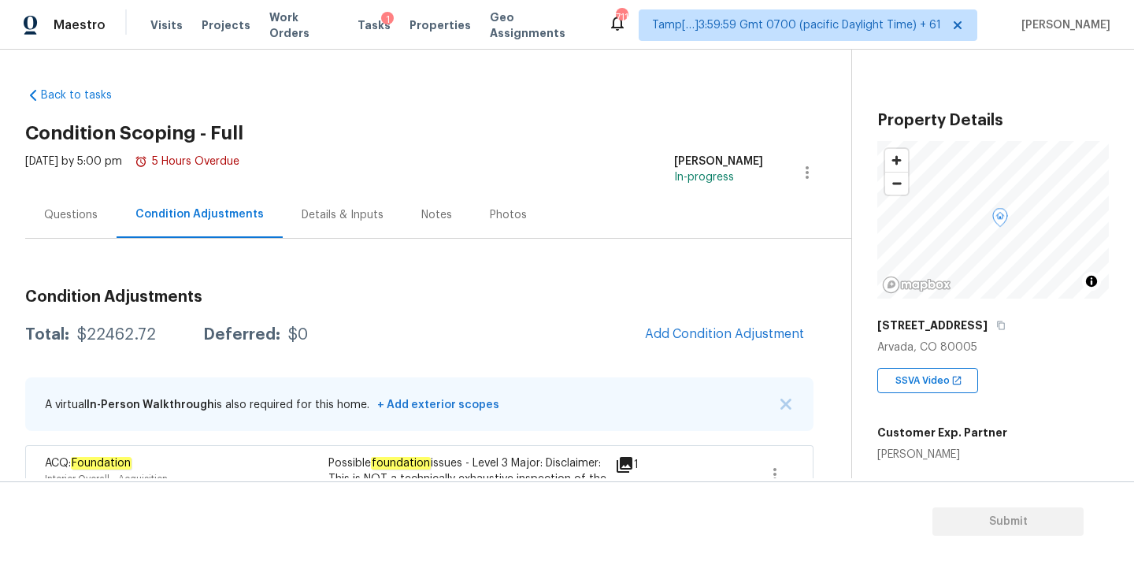  Describe the element at coordinates (1000, 220) in the screenshot. I see `div: Map marker` at that location.